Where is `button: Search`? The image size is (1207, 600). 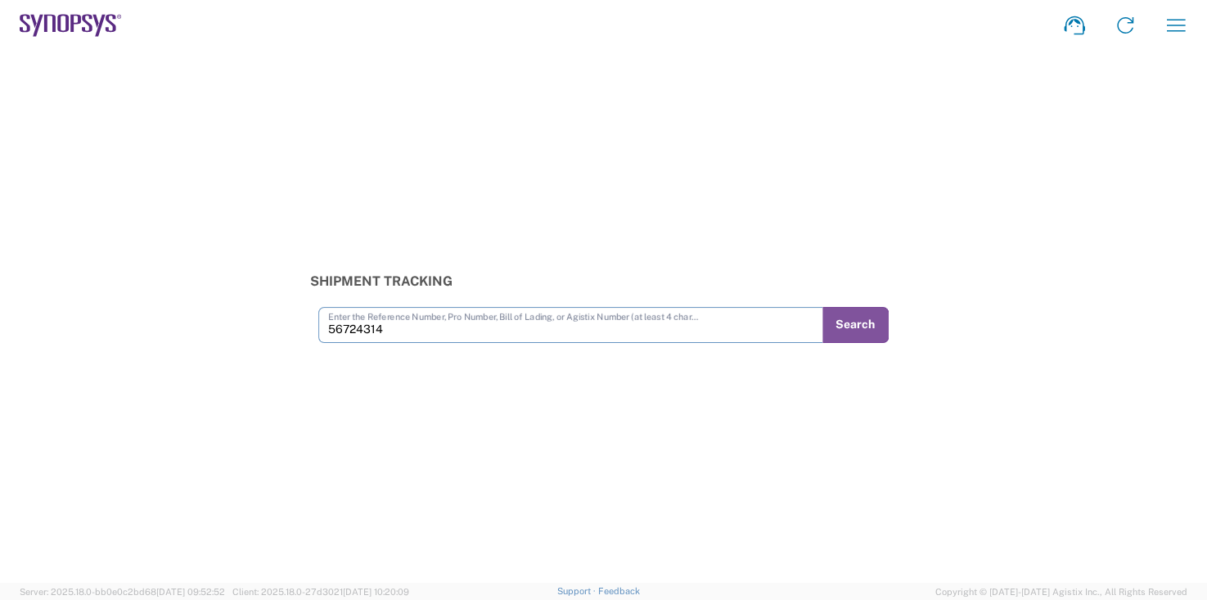
button: Search is located at coordinates (855, 325).